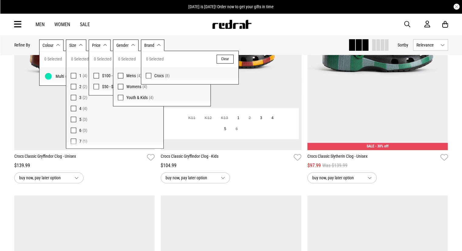  What do you see at coordinates (430, 45) in the screenshot?
I see `button: Relevance` at bounding box center [430, 45].